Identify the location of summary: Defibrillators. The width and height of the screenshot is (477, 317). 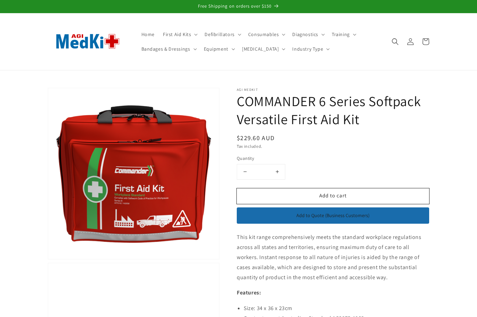
(222, 34).